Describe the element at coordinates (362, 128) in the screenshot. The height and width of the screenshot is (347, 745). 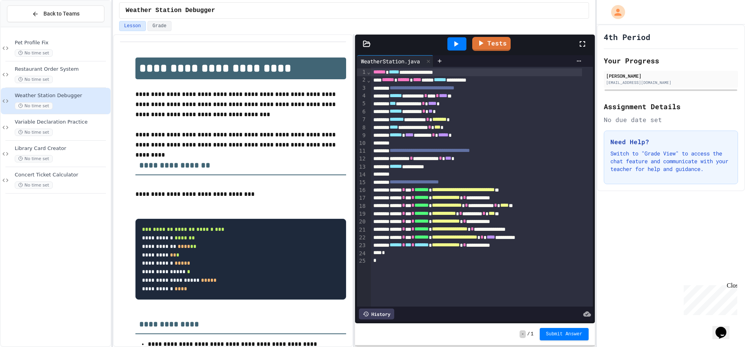
I see `div: 8` at that location.